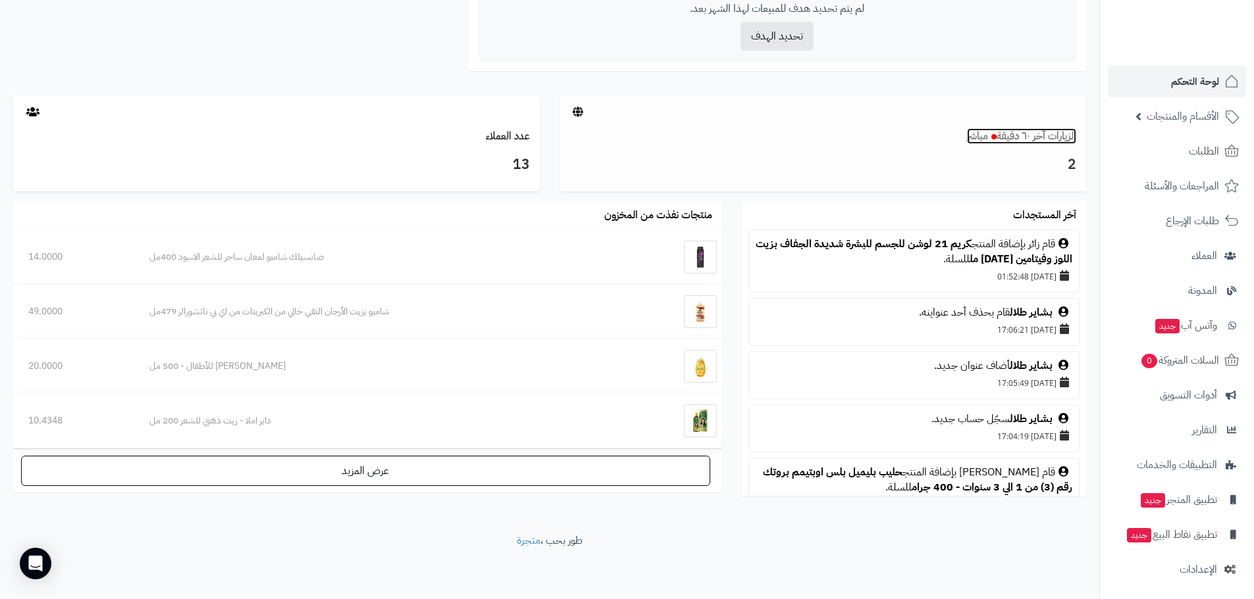  What do you see at coordinates (1198, 570) in the screenshot?
I see `span: الإعدادات` at bounding box center [1198, 570].